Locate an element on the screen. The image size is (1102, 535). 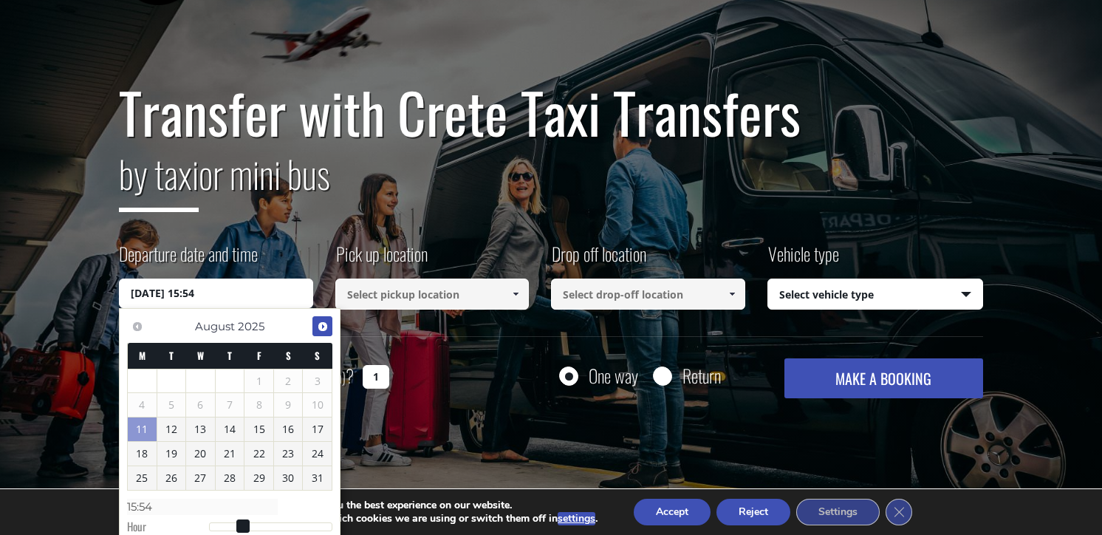
span: by taxi is located at coordinates (159, 179).